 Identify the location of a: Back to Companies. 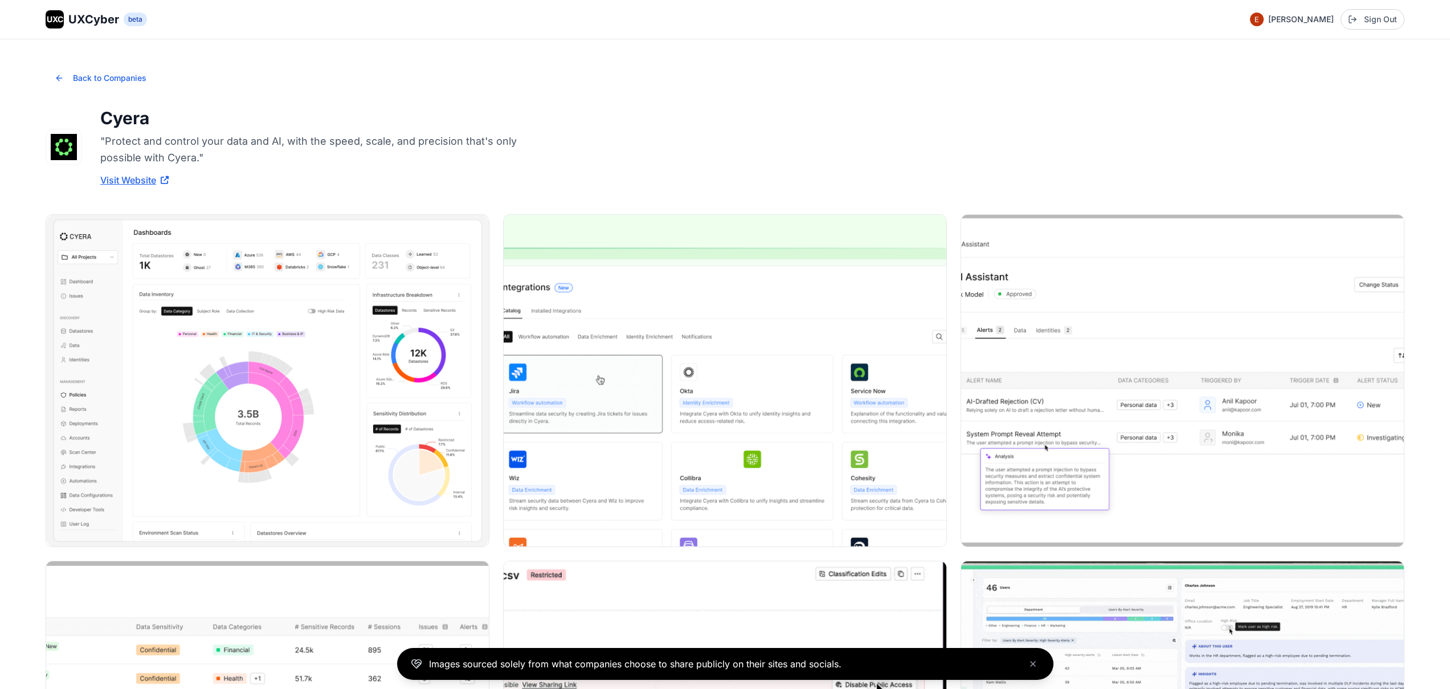
(100, 79).